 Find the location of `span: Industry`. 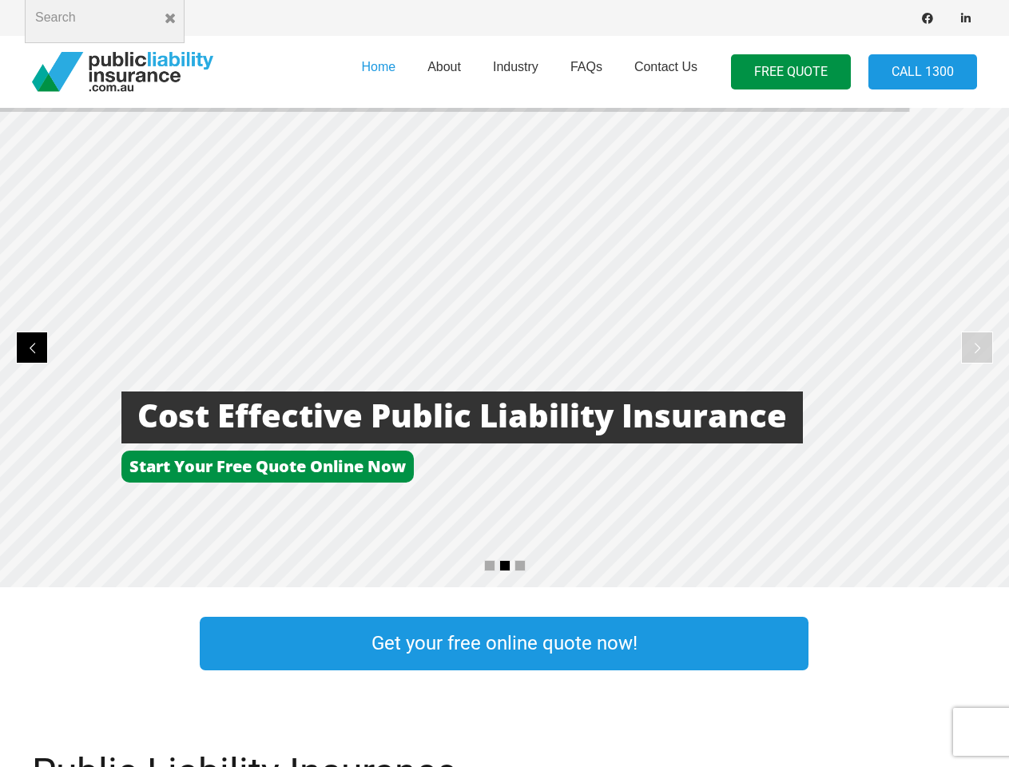

span: Industry is located at coordinates (516, 66).